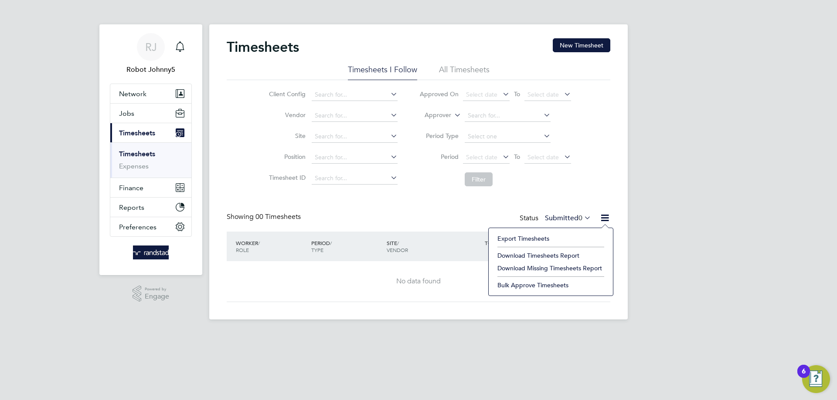 This screenshot has width=837, height=400. I want to click on span: Jobs, so click(126, 113).